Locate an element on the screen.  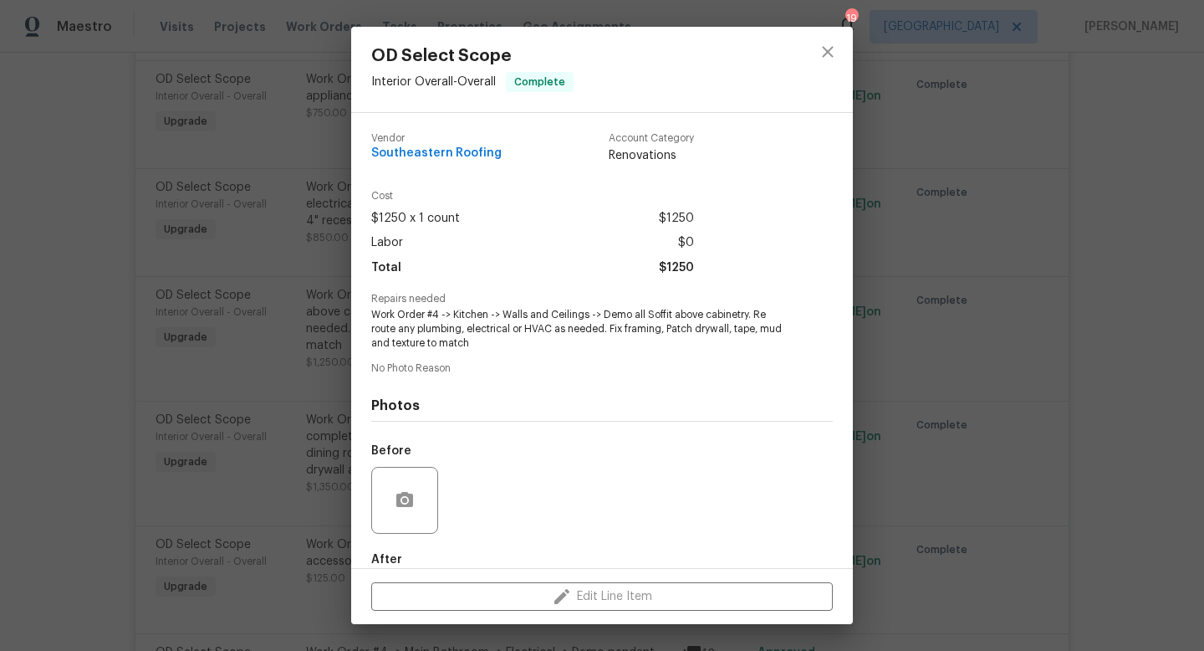
span: Cost is located at coordinates (533, 196).